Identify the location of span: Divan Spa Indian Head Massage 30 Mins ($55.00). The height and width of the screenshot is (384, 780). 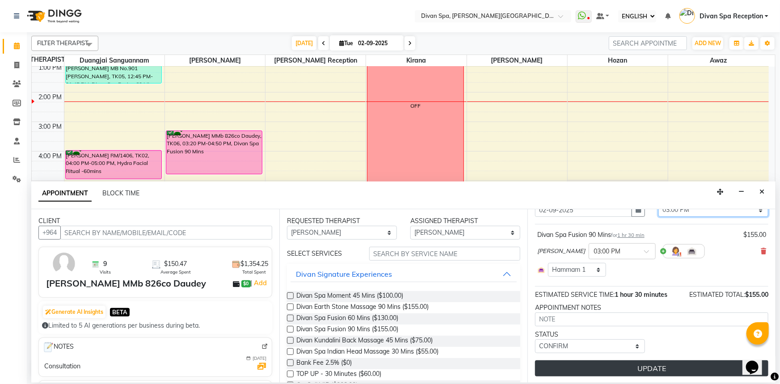
(367, 352).